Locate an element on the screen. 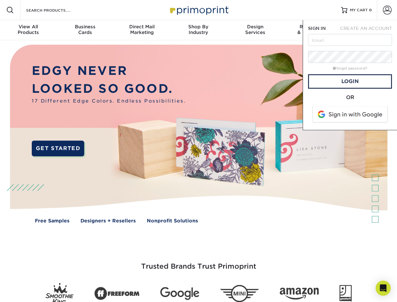  input: Email is located at coordinates (350, 40).